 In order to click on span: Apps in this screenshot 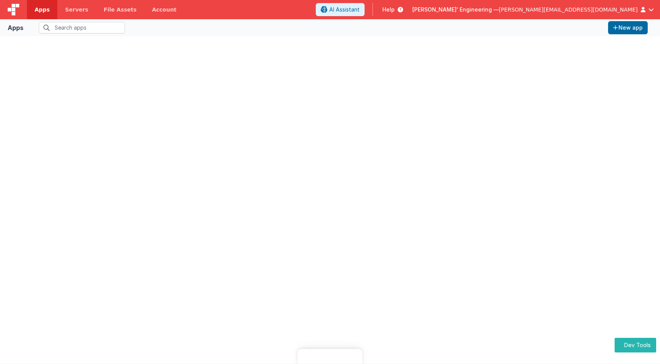, I will do `click(42, 10)`.